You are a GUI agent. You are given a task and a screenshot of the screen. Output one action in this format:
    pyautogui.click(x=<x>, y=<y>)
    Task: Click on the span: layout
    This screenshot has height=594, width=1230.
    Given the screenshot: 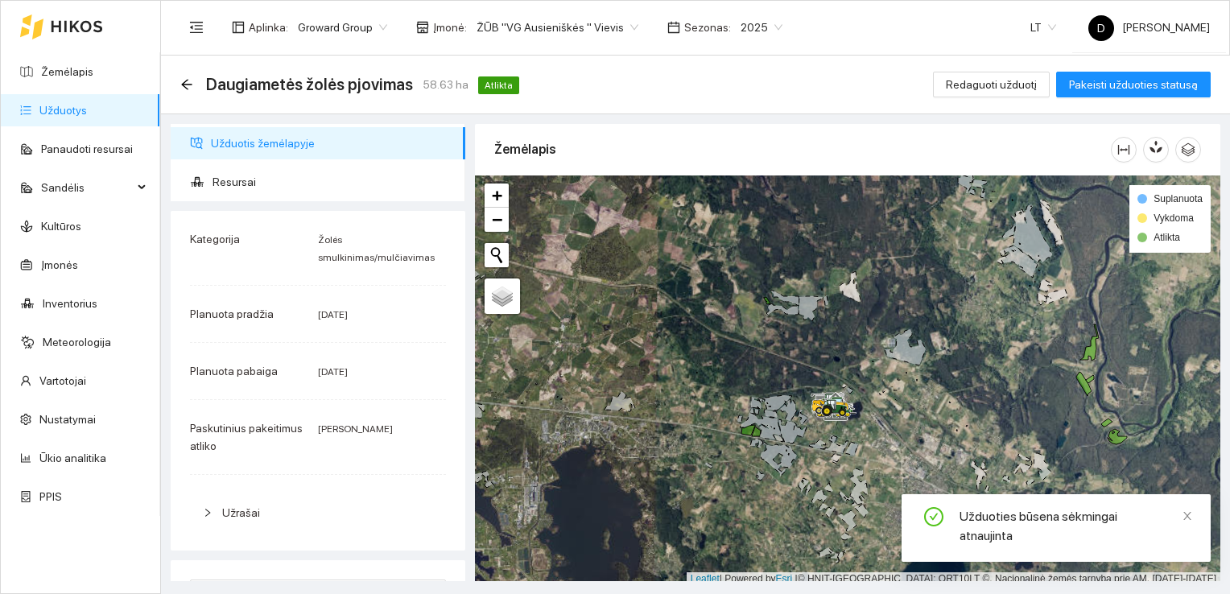 What is the action you would take?
    pyautogui.click(x=238, y=27)
    